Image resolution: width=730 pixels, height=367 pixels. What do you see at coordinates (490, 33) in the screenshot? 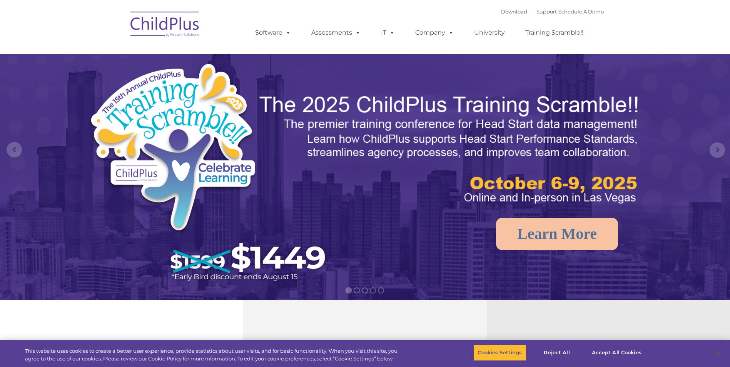
I see `a: University` at bounding box center [490, 33].